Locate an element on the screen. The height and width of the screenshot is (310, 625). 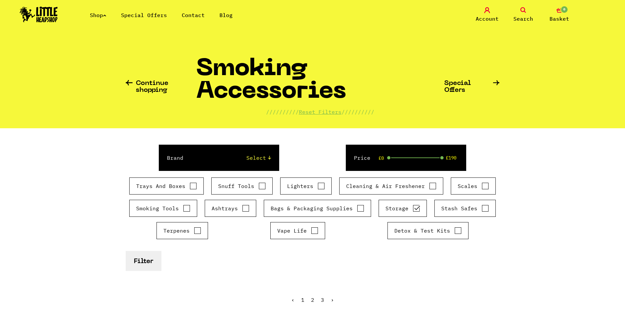
span: £190 is located at coordinates (451, 158).